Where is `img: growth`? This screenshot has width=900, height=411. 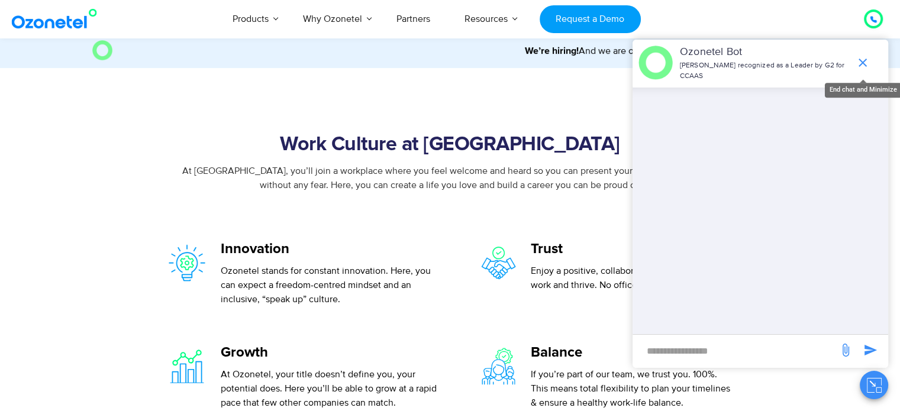 img: growth is located at coordinates (187, 366).